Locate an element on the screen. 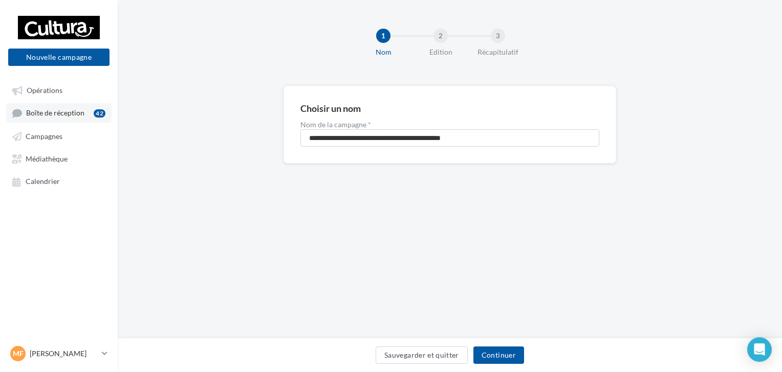 The image size is (782, 372). a: Calendrier is located at coordinates (59, 181).